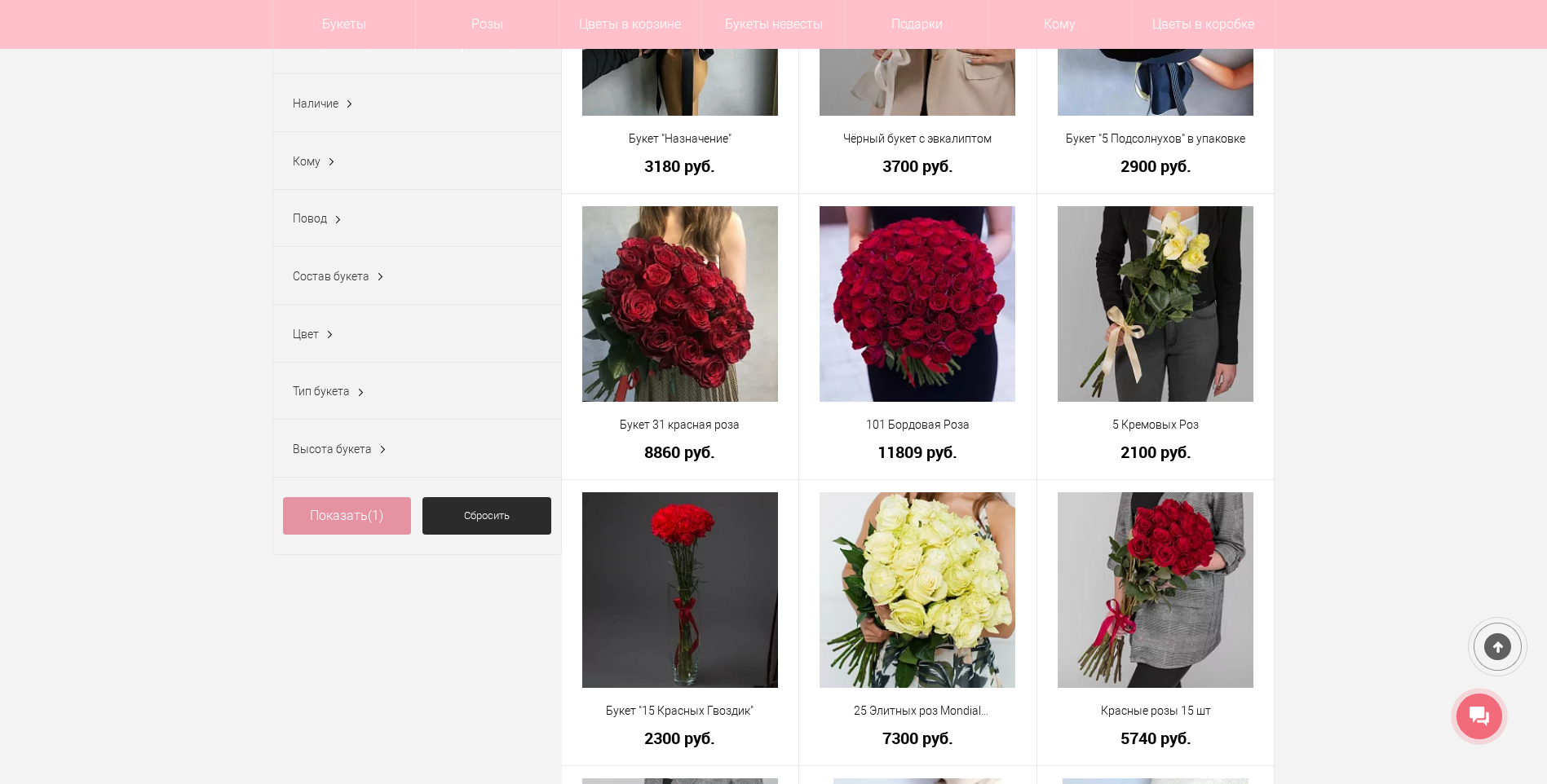  What do you see at coordinates (918, 166) in the screenshot?
I see `a: 3700 руб.` at bounding box center [918, 166].